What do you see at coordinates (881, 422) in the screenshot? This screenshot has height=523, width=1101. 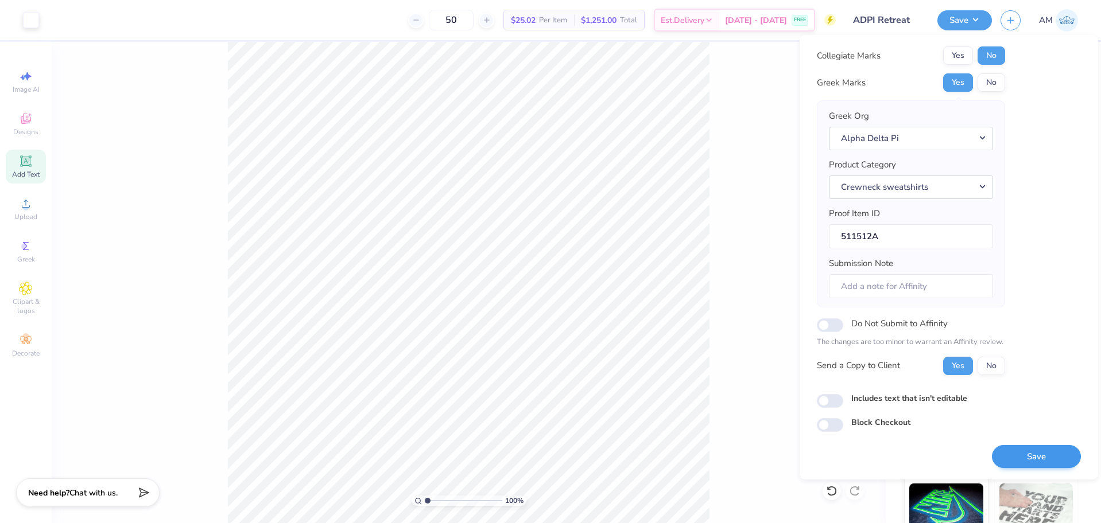 I see `label: Block Checkout` at bounding box center [881, 422].